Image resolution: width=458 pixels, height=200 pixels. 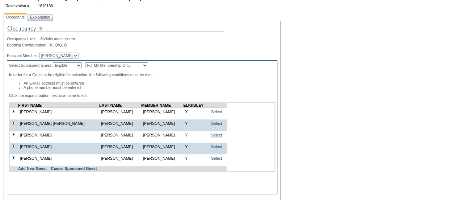 I want to click on span: K, Q/Q, Q, so click(x=58, y=45).